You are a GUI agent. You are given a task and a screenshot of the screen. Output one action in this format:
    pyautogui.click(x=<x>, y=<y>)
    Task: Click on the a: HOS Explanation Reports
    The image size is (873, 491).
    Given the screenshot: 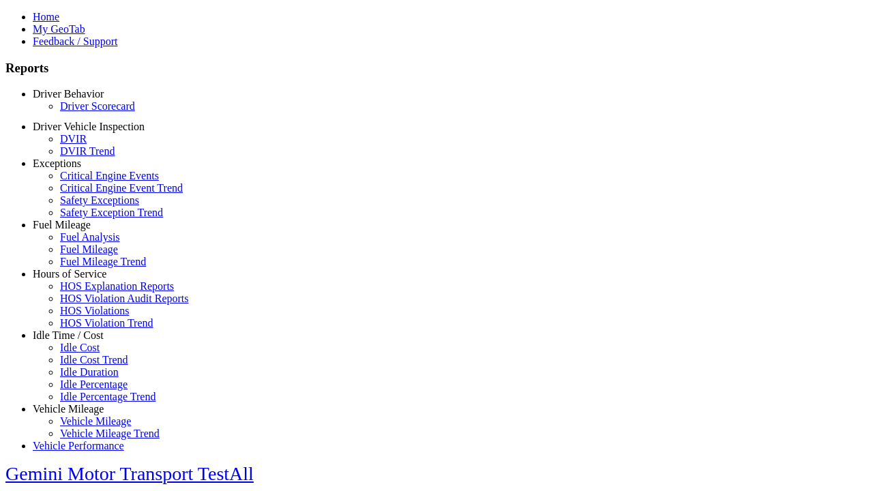 What is the action you would take?
    pyautogui.click(x=117, y=286)
    